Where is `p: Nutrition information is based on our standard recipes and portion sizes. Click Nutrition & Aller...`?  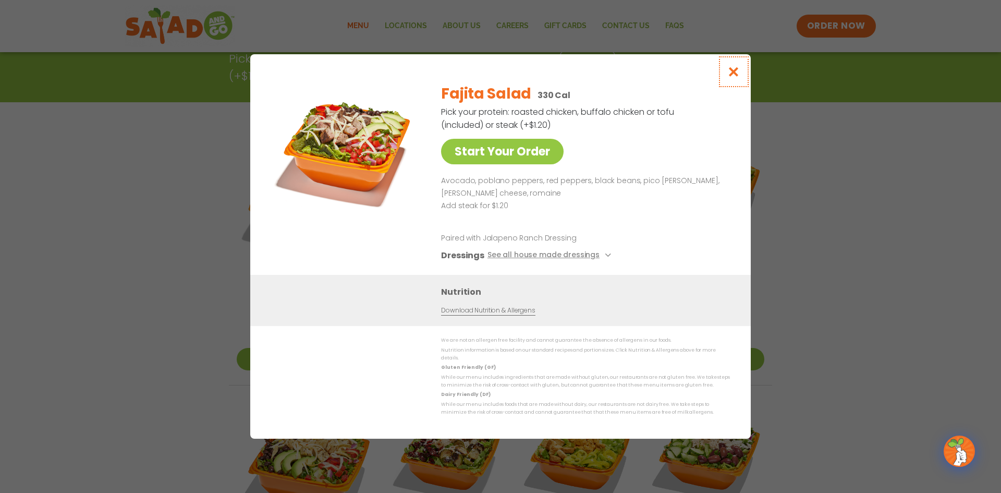
p: Nutrition information is based on our standard recipes and portion sizes. Click Nutrition & Aller... is located at coordinates (586, 354).